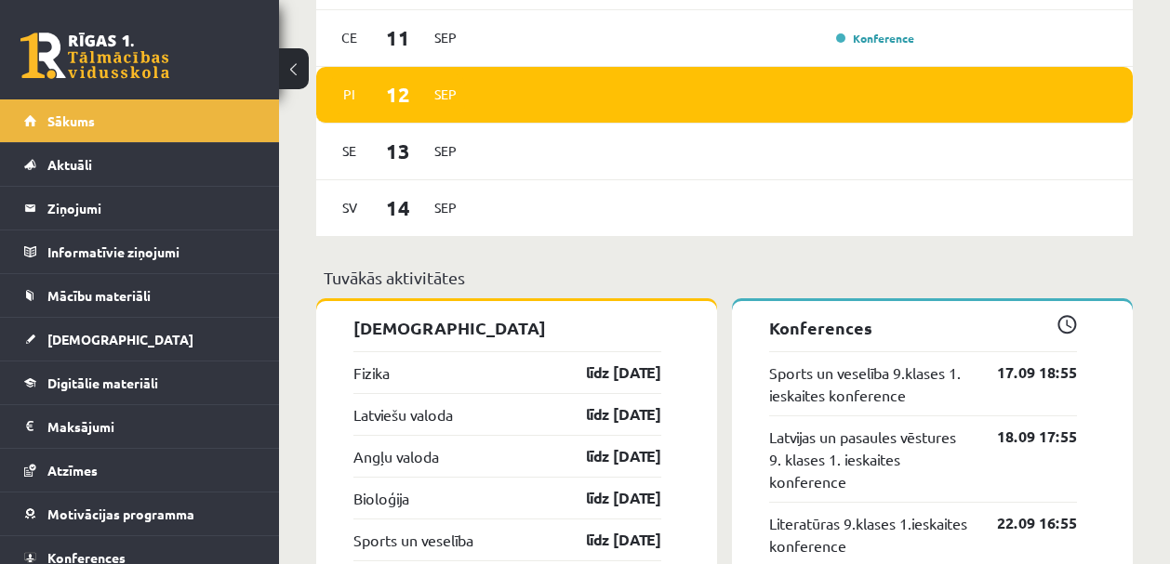  Describe the element at coordinates (95, 56) in the screenshot. I see `a: Rīgas 1. Tālmācības vidusskola` at that location.